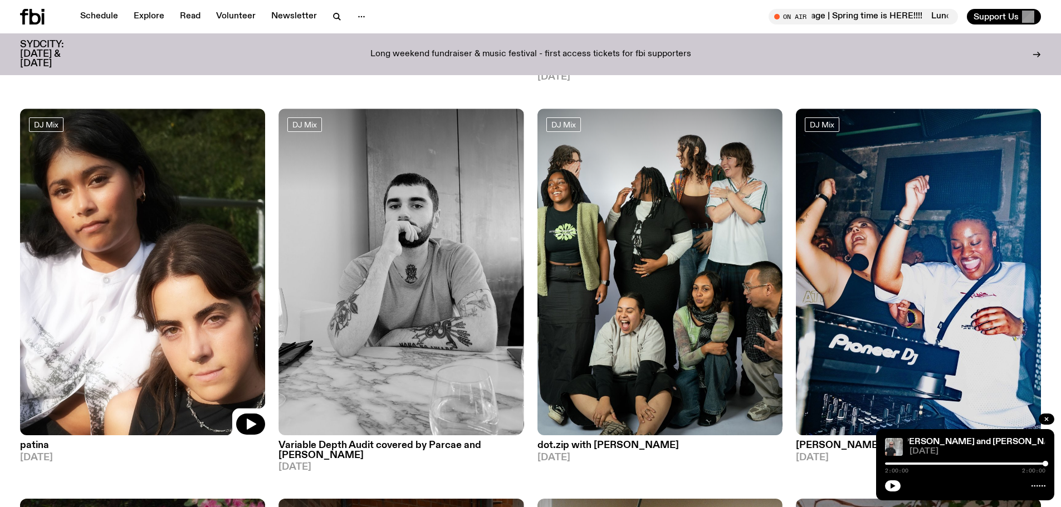 The image size is (1061, 507). What do you see at coordinates (894, 447) in the screenshot?
I see `img: Stephen looks directly at the camera, wearing a black tee, black sunglasses and headphones around...` at bounding box center [894, 447].